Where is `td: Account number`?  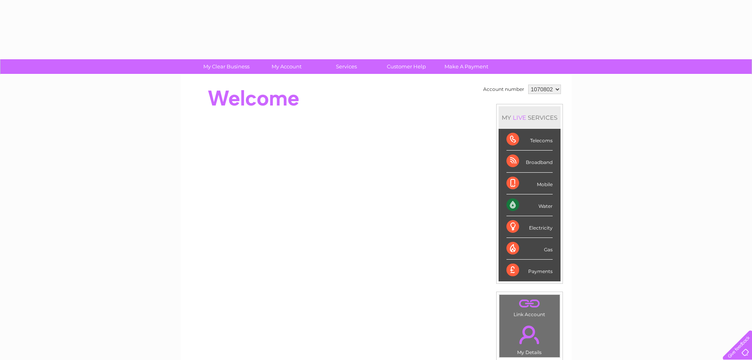 td: Account number is located at coordinates (504, 89).